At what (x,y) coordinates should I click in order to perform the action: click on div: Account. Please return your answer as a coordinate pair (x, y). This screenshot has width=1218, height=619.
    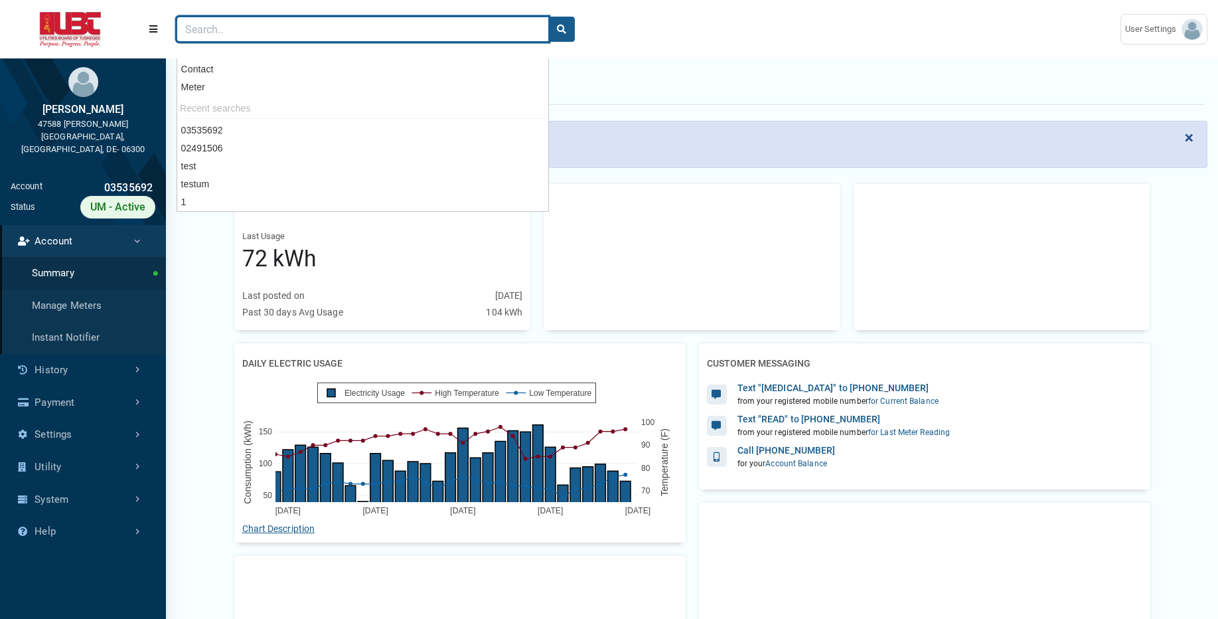
    Looking at the image, I should click on (27, 188).